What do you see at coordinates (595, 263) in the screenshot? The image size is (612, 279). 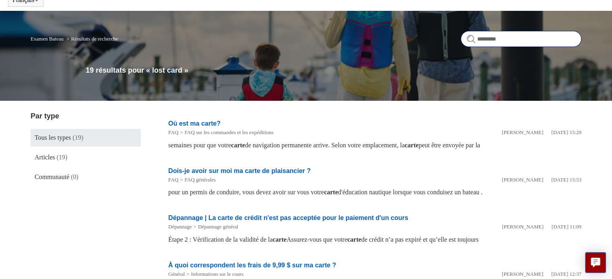 I see `button: Live chat` at bounding box center [595, 263].